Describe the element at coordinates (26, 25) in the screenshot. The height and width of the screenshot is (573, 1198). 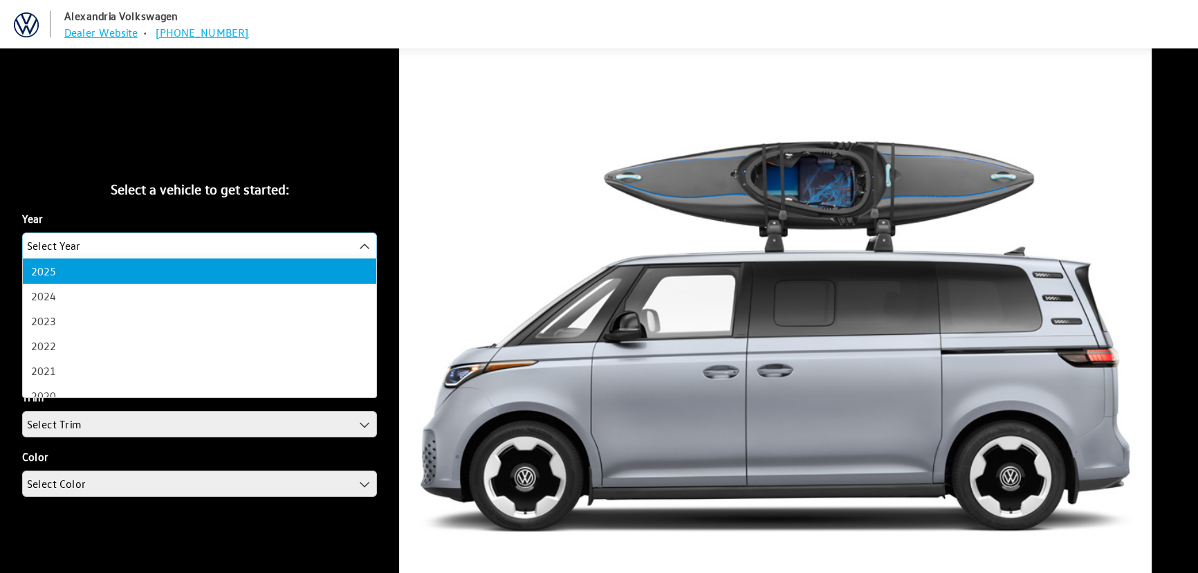
I see `img: Dashboard` at that location.